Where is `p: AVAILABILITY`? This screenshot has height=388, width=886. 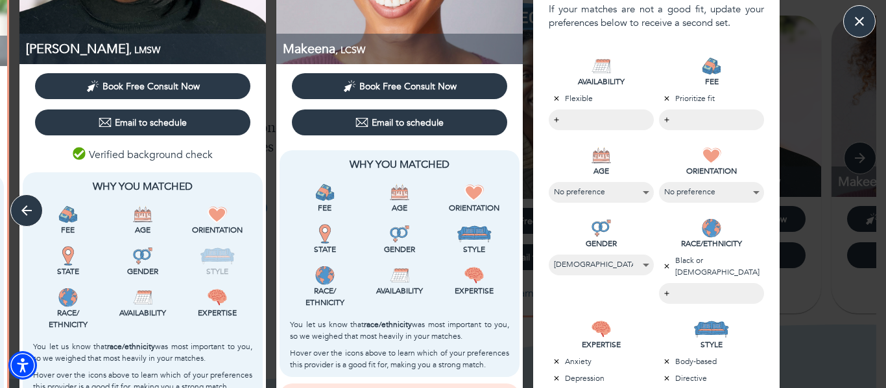
p: AVAILABILITY is located at coordinates (601, 82).